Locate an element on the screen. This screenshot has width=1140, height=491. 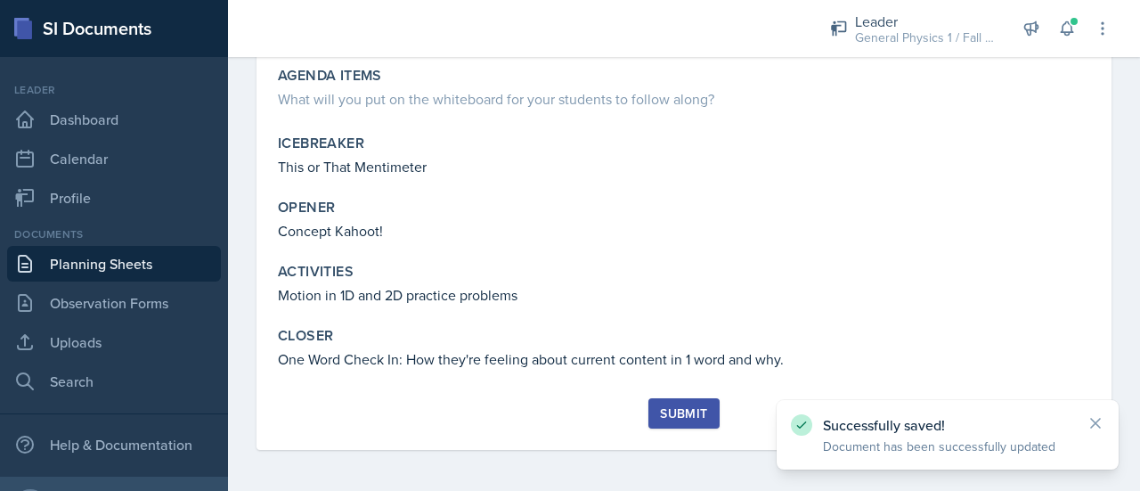
div: What will you put on the whiteboard for your students to follow along? is located at coordinates (684, 99).